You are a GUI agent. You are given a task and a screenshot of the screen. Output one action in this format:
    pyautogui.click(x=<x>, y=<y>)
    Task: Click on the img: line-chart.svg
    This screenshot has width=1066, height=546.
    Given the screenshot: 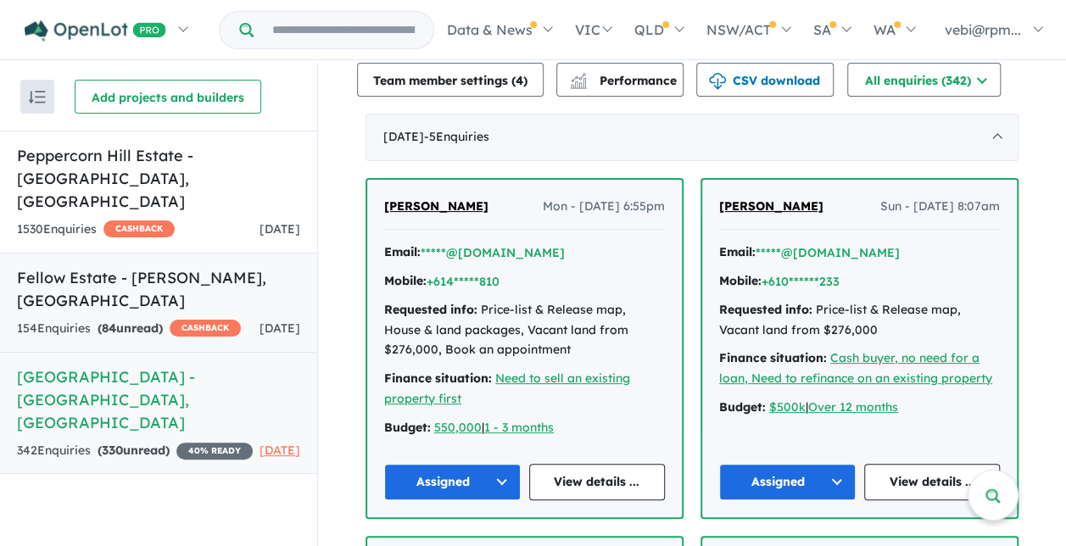 What is the action you would take?
    pyautogui.click(x=578, y=77)
    